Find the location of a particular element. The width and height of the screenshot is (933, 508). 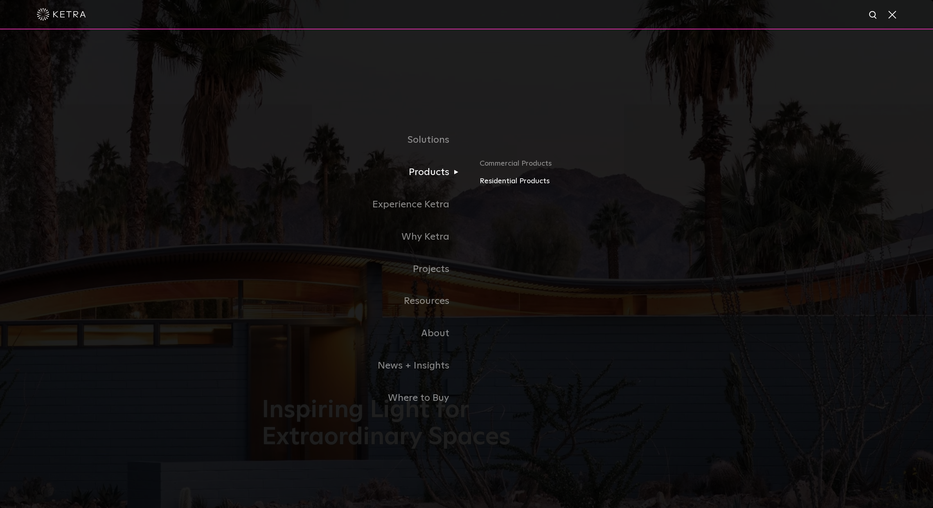

a: Where to Buy is located at coordinates (364, 398).